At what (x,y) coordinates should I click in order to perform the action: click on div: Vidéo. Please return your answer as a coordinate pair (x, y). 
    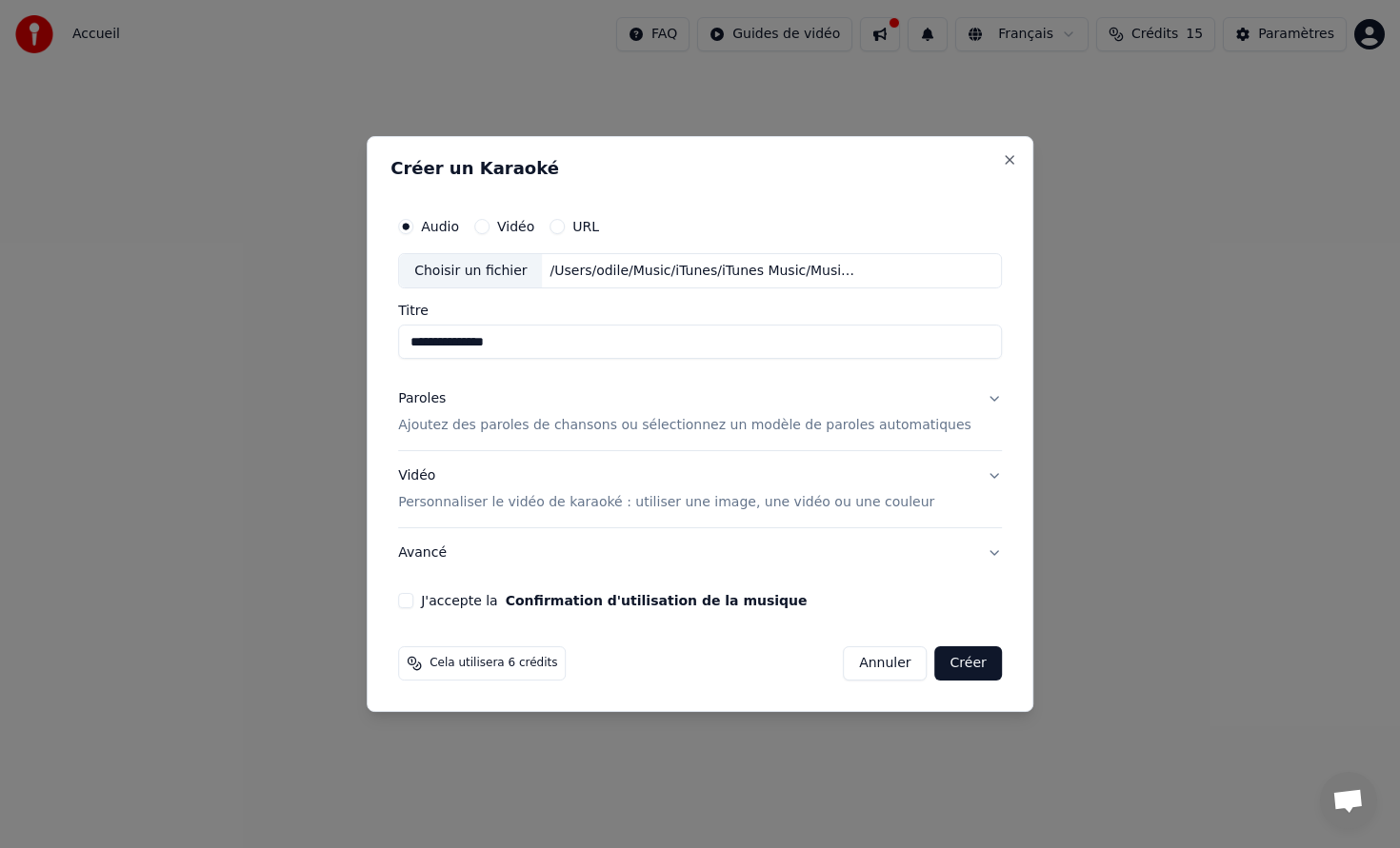
    Looking at the image, I should click on (666, 490).